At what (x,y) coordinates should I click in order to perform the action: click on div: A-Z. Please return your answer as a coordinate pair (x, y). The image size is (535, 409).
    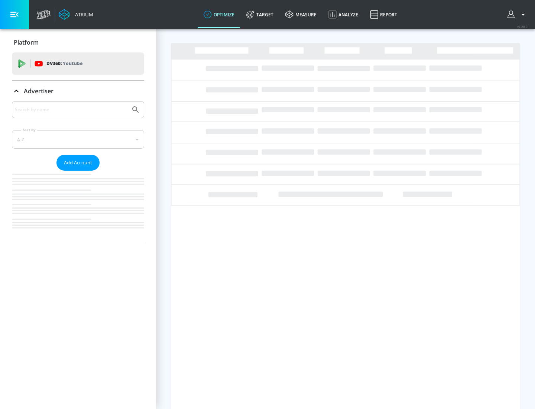
    Looking at the image, I should click on (78, 139).